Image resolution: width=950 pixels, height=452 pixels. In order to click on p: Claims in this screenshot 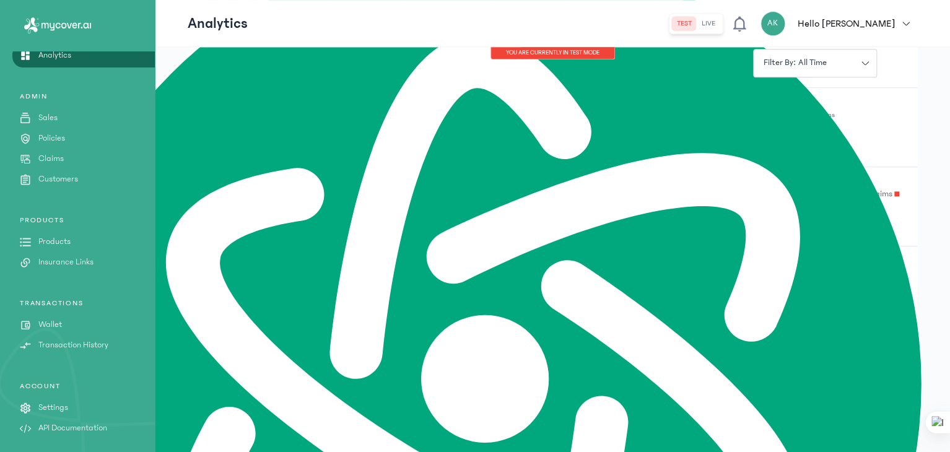, I will do `click(51, 158)`.